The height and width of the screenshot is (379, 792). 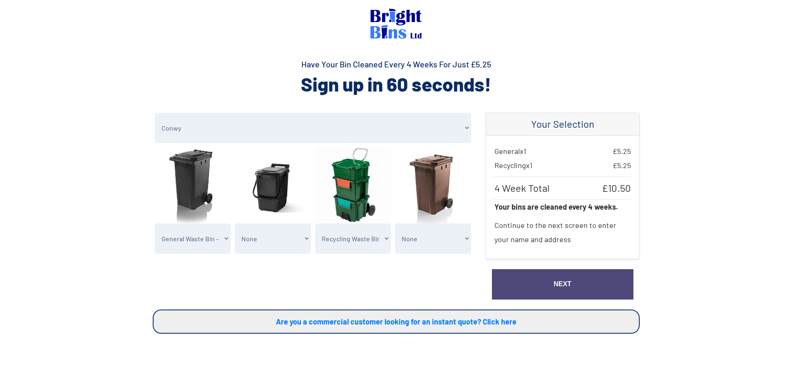 I want to click on img: garden.jpg, so click(x=433, y=185).